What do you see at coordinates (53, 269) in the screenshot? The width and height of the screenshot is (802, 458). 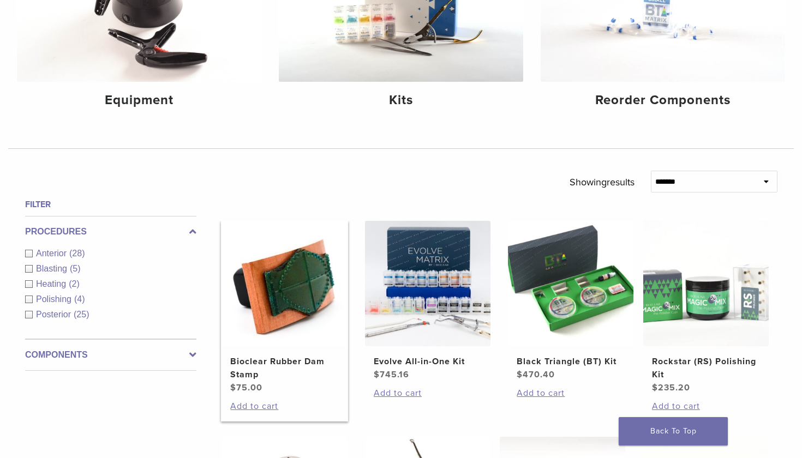 I see `span: Blasting` at bounding box center [53, 269].